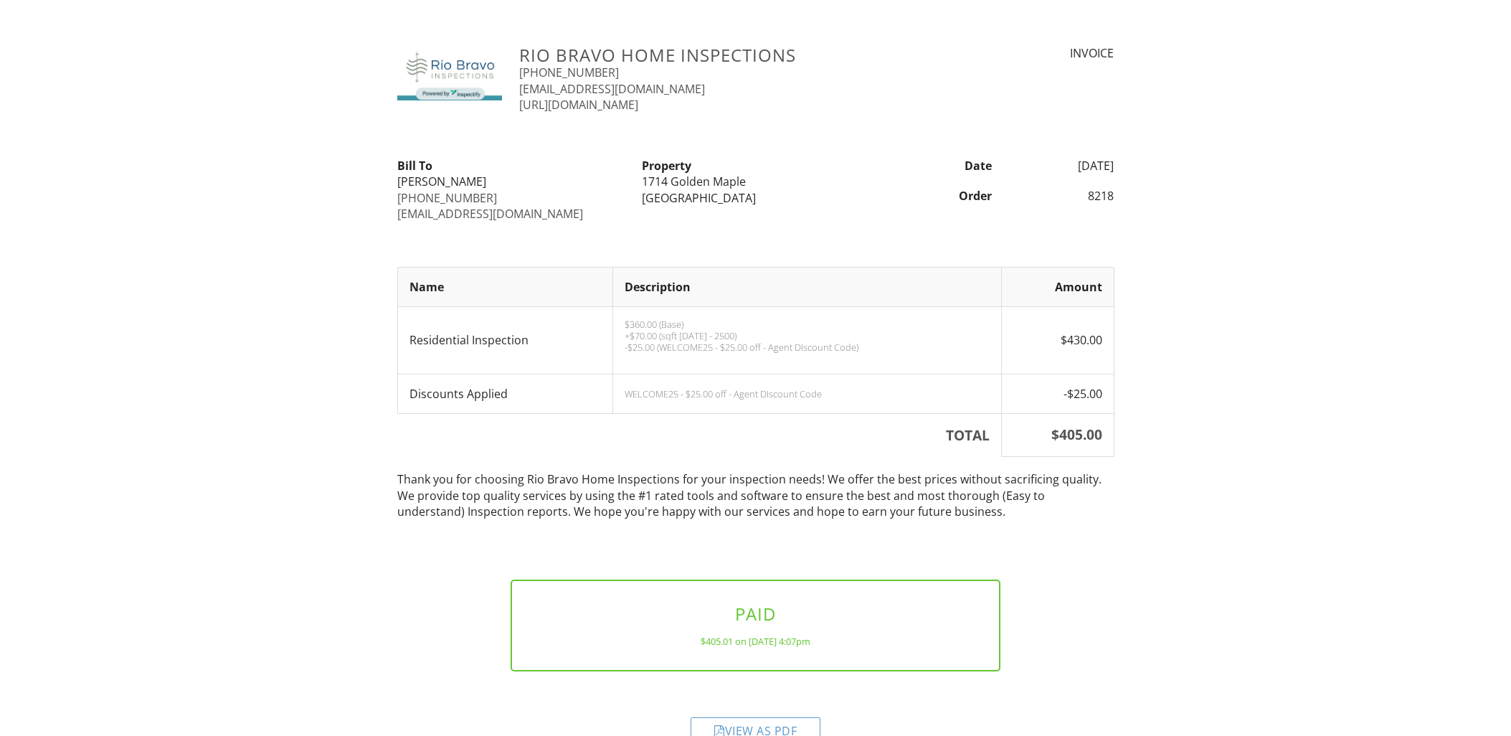  What do you see at coordinates (1057, 286) in the screenshot?
I see `th: Amount` at bounding box center [1057, 286].